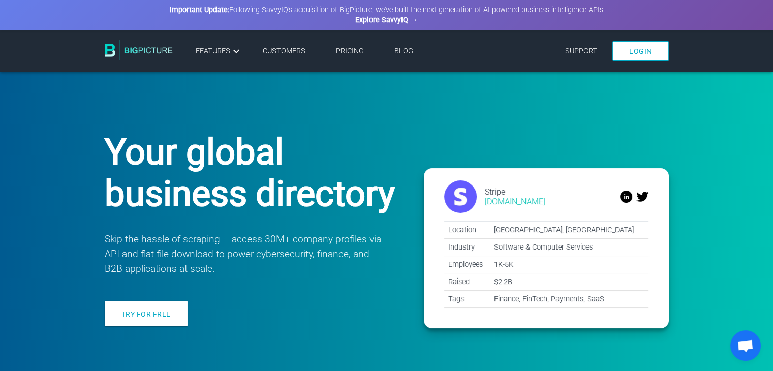 The image size is (773, 371). I want to click on img: linkedin.svg, so click(626, 197).